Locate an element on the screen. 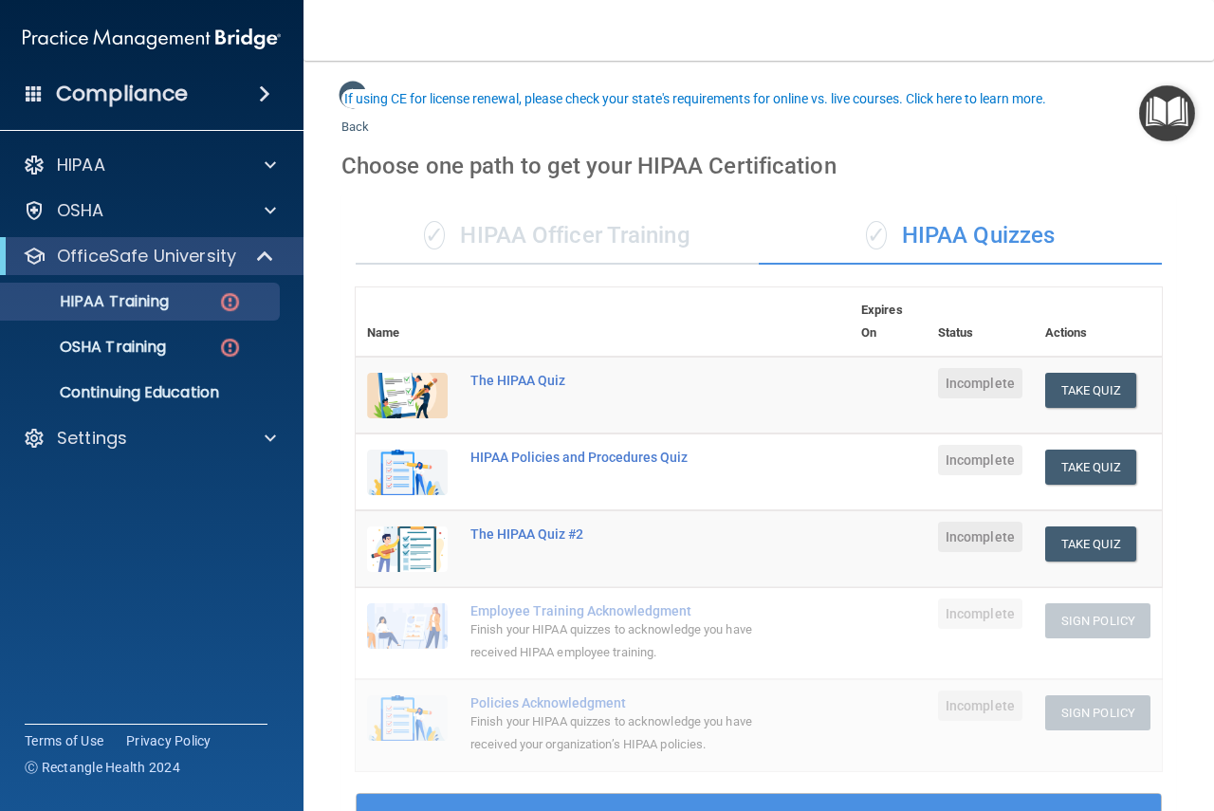 This screenshot has height=811, width=1214. div: HIPAA Quizzes is located at coordinates (960, 236).